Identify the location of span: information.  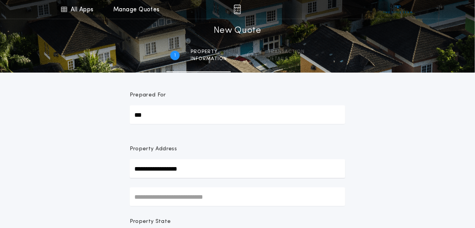
(209, 59).